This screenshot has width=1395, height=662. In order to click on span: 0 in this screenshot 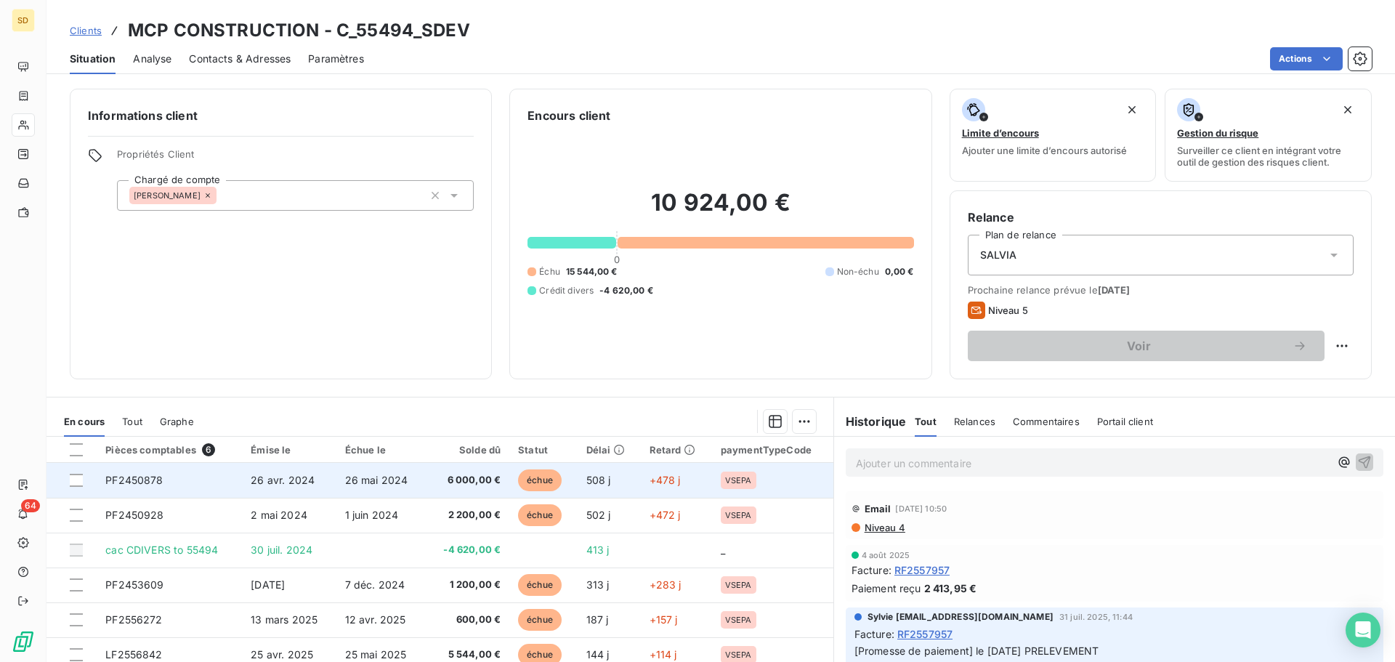, I will do `click(617, 259)`.